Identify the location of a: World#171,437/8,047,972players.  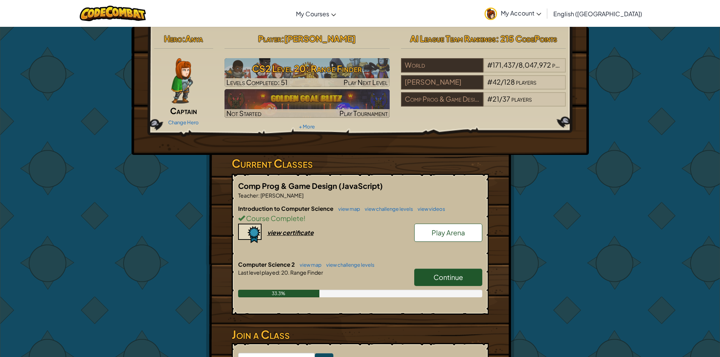
(483, 70).